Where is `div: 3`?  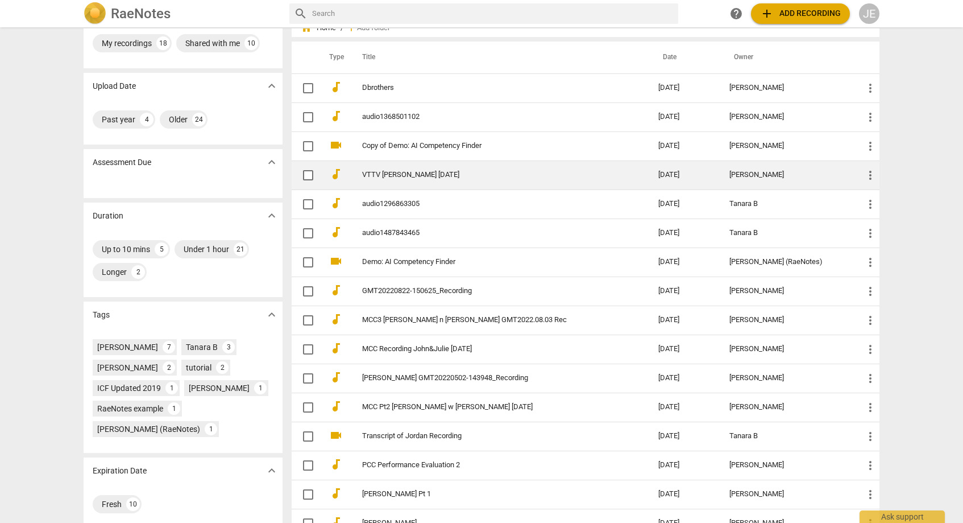
div: 3 is located at coordinates (229, 347).